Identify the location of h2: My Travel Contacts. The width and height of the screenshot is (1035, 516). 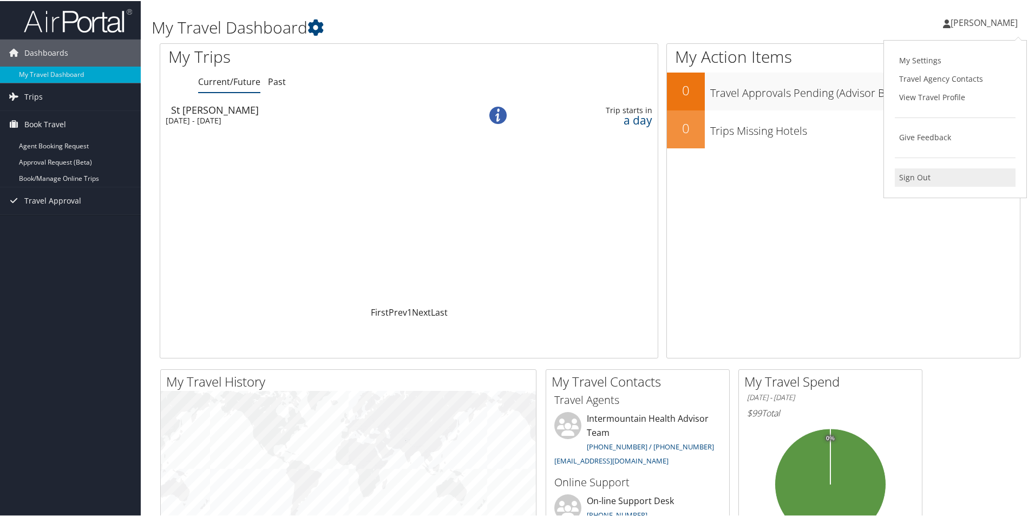
(640, 380).